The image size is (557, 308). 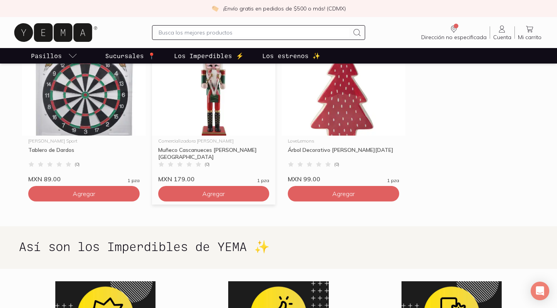 What do you see at coordinates (291, 56) in the screenshot?
I see `a: Los estrenos ✨` at bounding box center [291, 56].